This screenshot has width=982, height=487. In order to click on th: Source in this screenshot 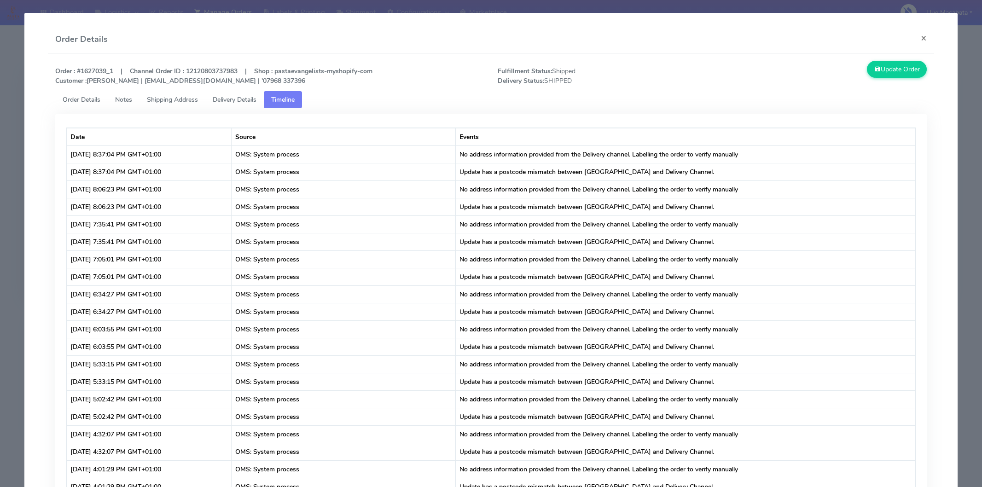, I will do `click(343, 137)`.